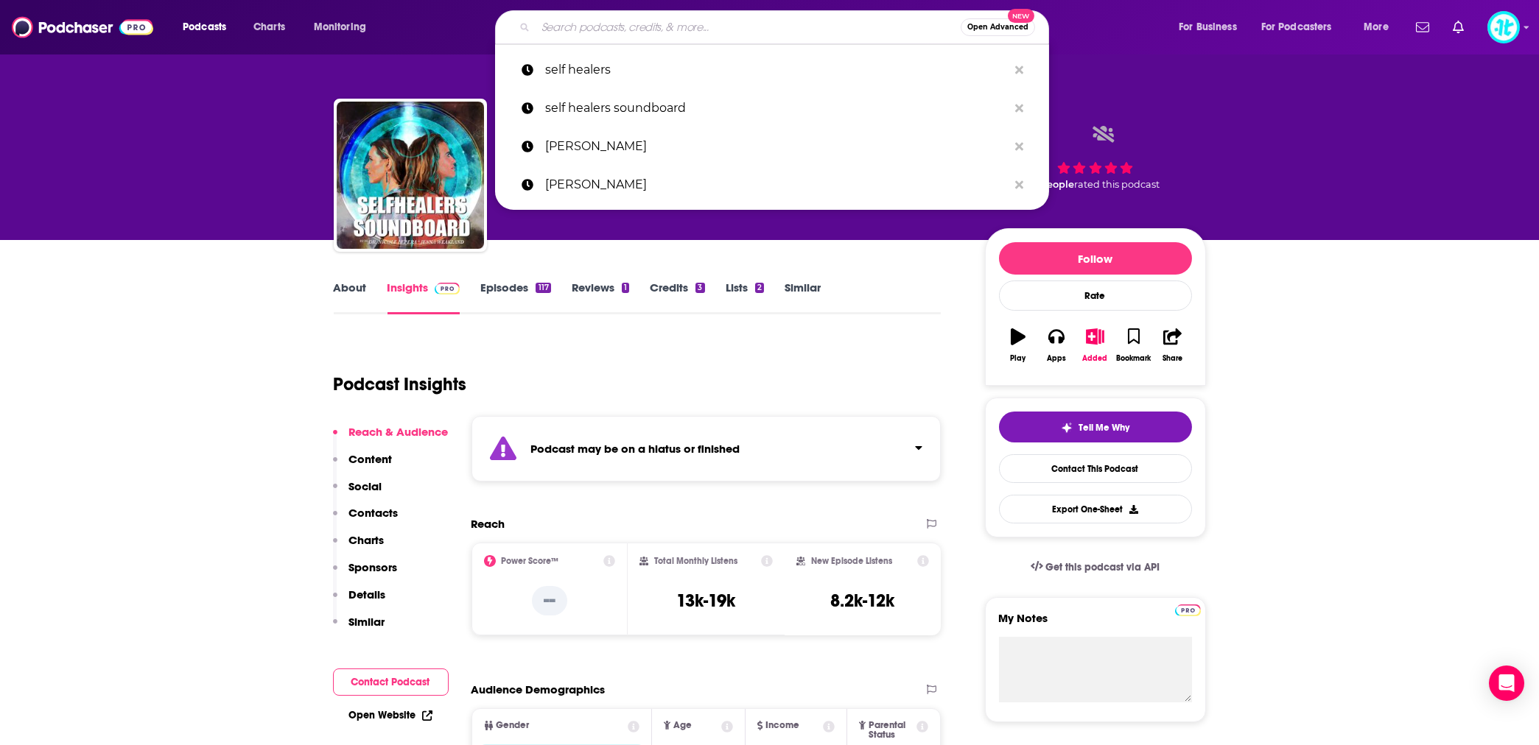 The image size is (1539, 745). I want to click on button: Reach & Audience, so click(390, 438).